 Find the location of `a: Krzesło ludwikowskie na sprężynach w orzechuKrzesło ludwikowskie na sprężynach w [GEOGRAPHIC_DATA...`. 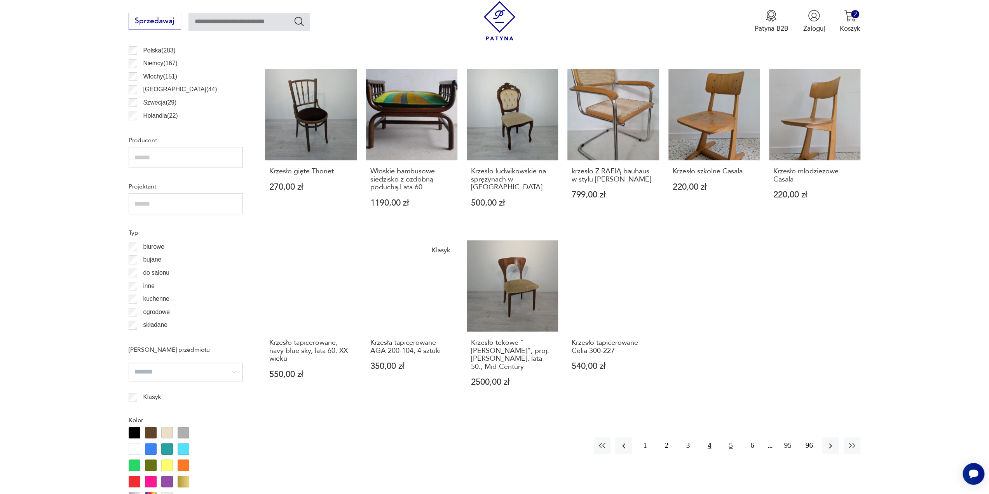

a: Krzesło ludwikowskie na sprężynach w orzechuKrzesło ludwikowskie na sprężynach w [GEOGRAPHIC_DATA... is located at coordinates (512, 147).